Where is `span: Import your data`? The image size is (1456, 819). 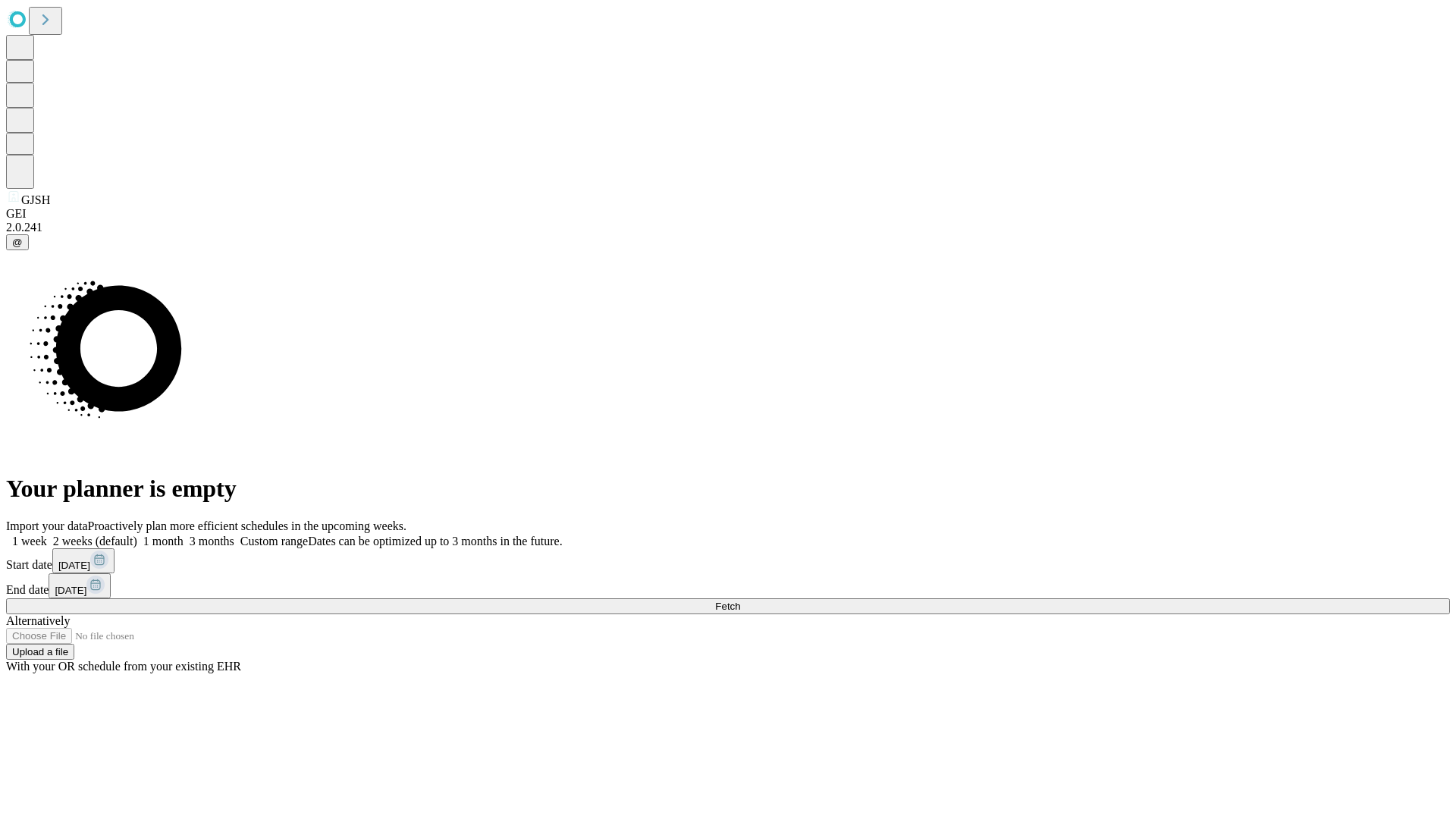 span: Import your data is located at coordinates (47, 526).